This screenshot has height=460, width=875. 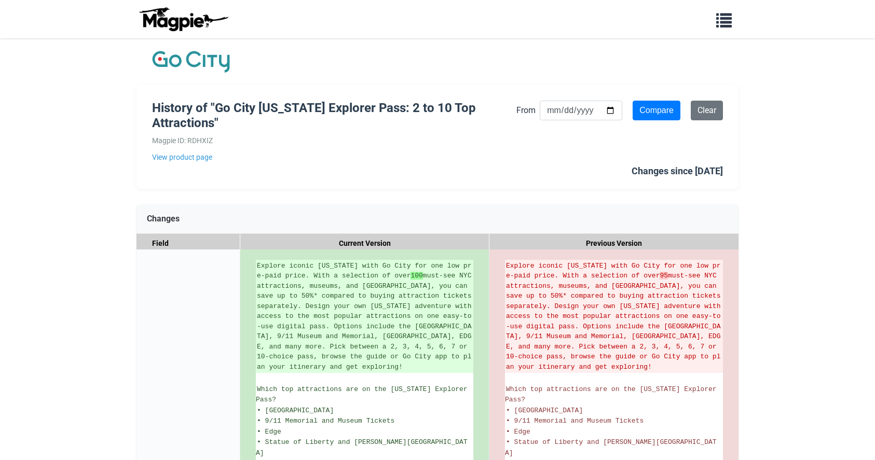 I want to click on div: Changes, so click(x=437, y=219).